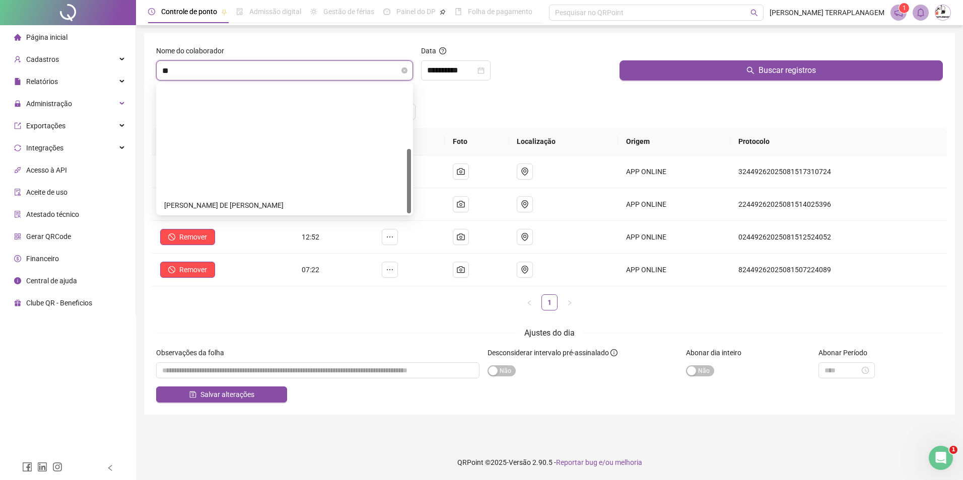  Describe the element at coordinates (838, 142) in the screenshot. I see `th: Protocolo` at that location.